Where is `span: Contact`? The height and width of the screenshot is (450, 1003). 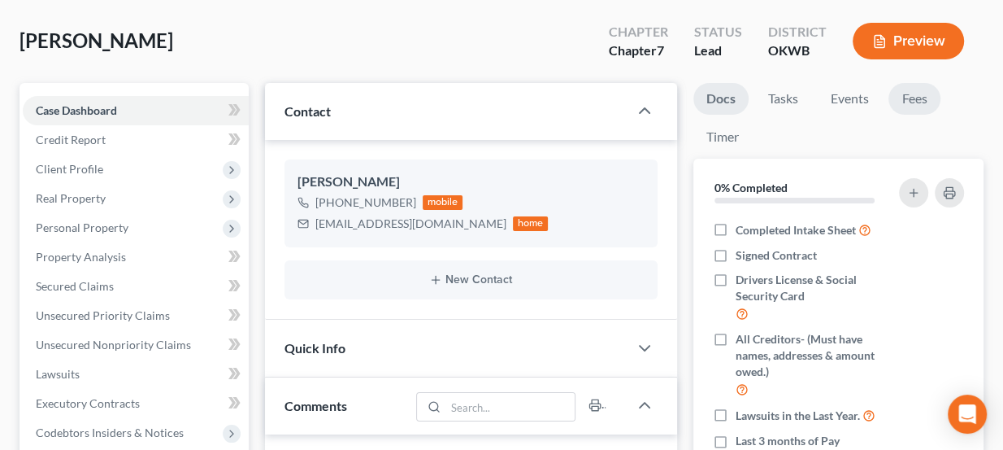
span: Contact is located at coordinates (307, 111).